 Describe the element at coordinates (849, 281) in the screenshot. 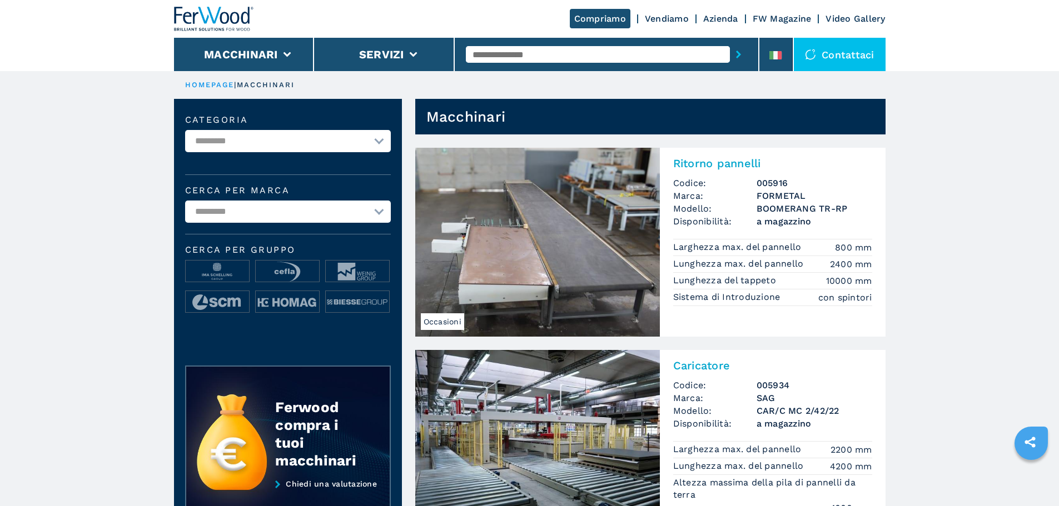

I see `em: 10000 mm` at that location.